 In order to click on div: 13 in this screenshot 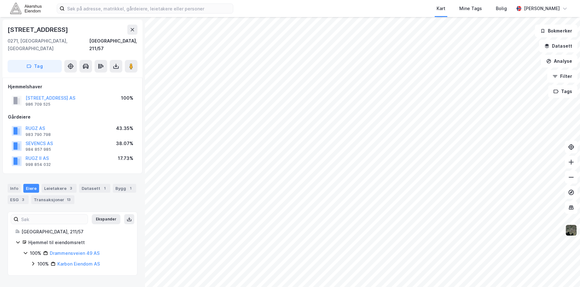, I will do `click(69, 200)`.